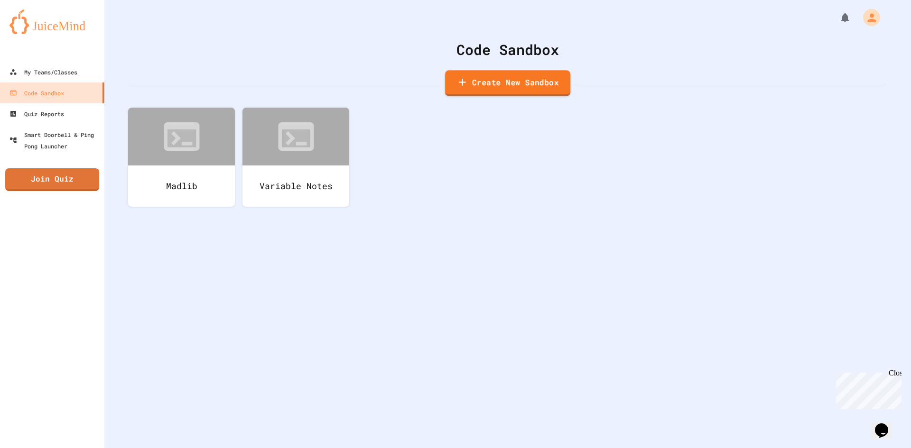 The width and height of the screenshot is (911, 448). I want to click on a: Create New Sandbox, so click(508, 83).